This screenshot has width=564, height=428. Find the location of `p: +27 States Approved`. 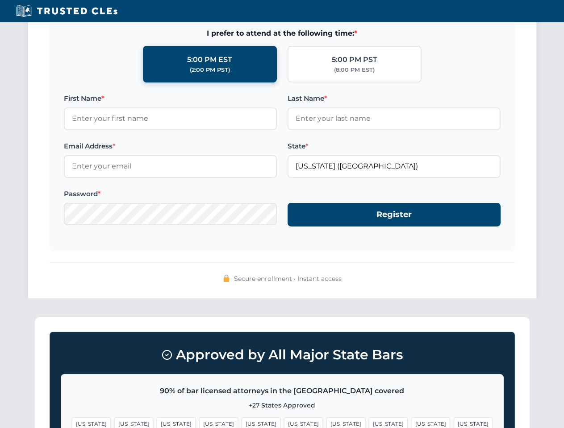

p: +27 States Approved is located at coordinates (282, 406).